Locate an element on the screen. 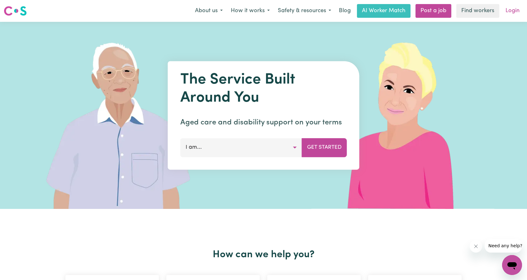  button: How it works is located at coordinates (250, 11).